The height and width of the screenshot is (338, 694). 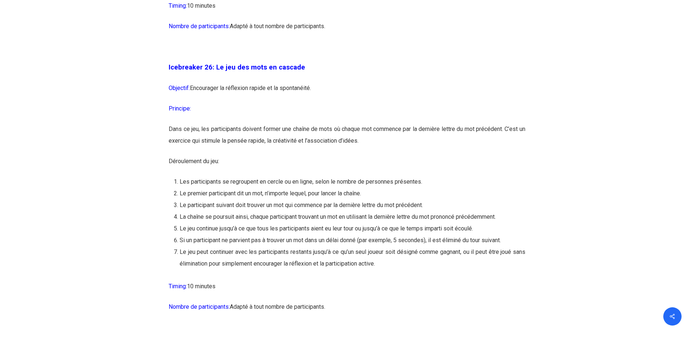 What do you see at coordinates (347, 166) in the screenshot?
I see `p: Déroulement du jeu:` at bounding box center [347, 166].